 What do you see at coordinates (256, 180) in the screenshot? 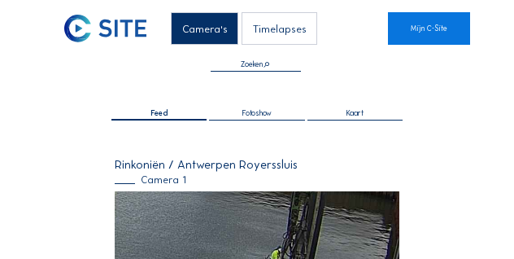
I see `div: Camera 1` at bounding box center [256, 180].